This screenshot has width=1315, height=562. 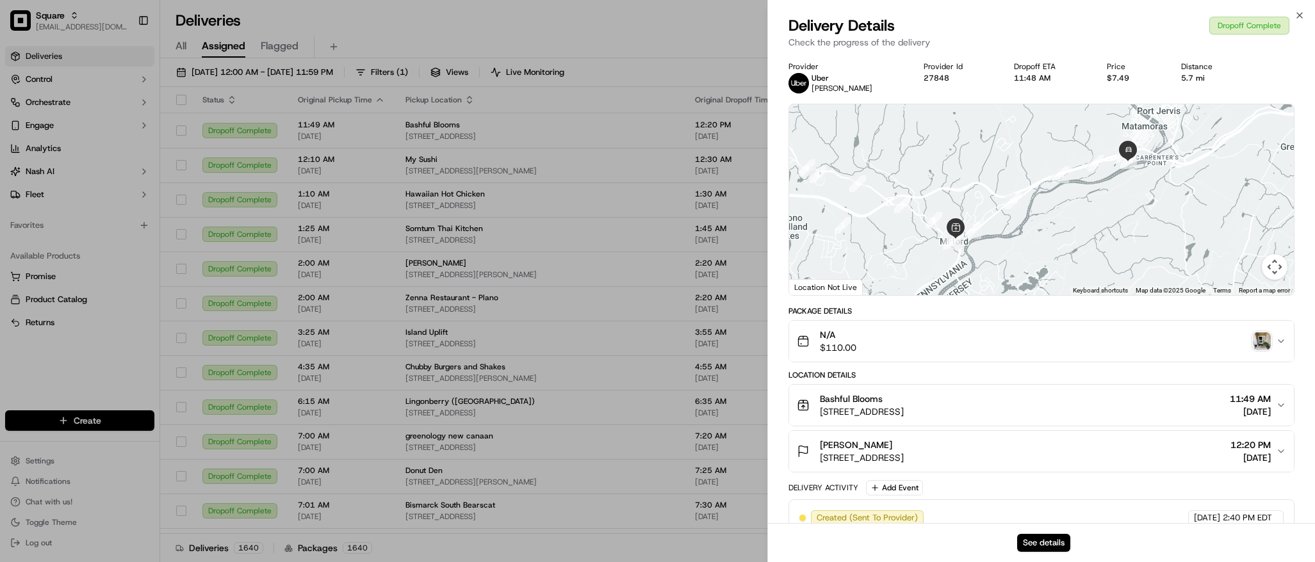 What do you see at coordinates (818, 175) in the screenshot?
I see `div: 3` at bounding box center [818, 175].